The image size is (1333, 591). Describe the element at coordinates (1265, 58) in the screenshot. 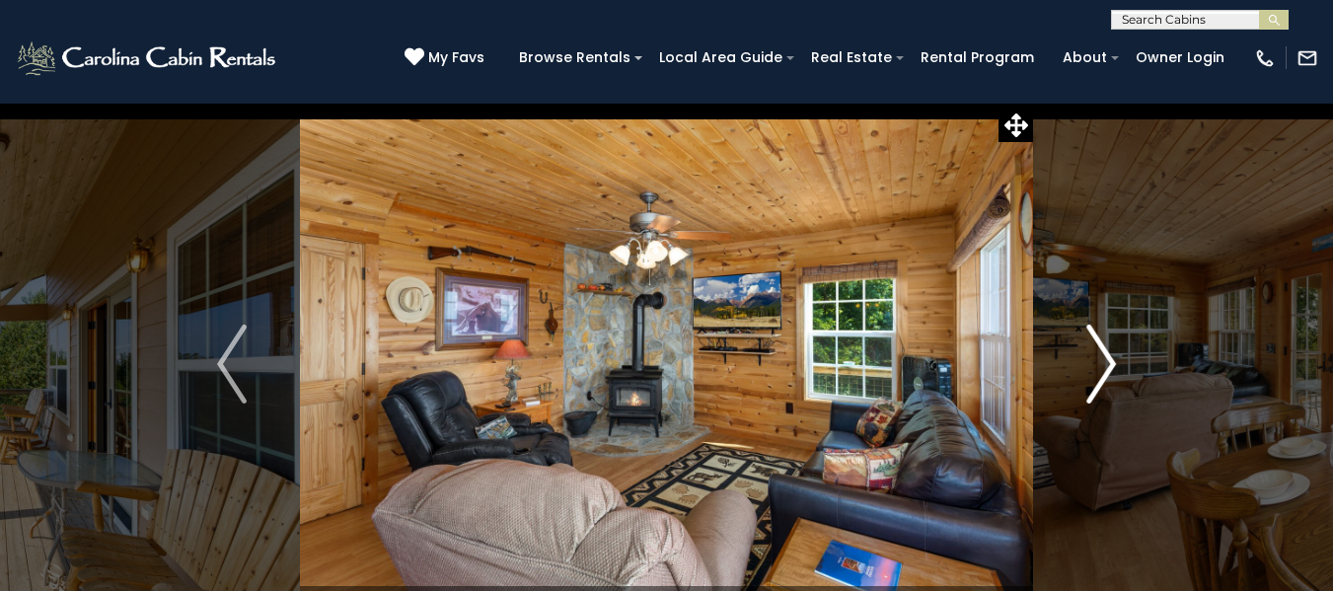

I see `img: phone-regular-white.png` at that location.